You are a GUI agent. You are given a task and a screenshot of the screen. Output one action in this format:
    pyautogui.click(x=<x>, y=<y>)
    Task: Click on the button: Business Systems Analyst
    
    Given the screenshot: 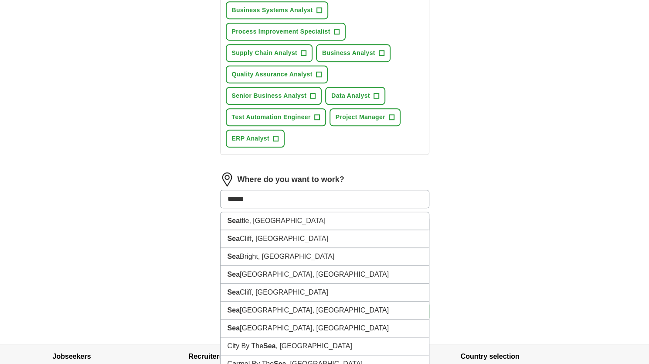 What is the action you would take?
    pyautogui.click(x=277, y=10)
    